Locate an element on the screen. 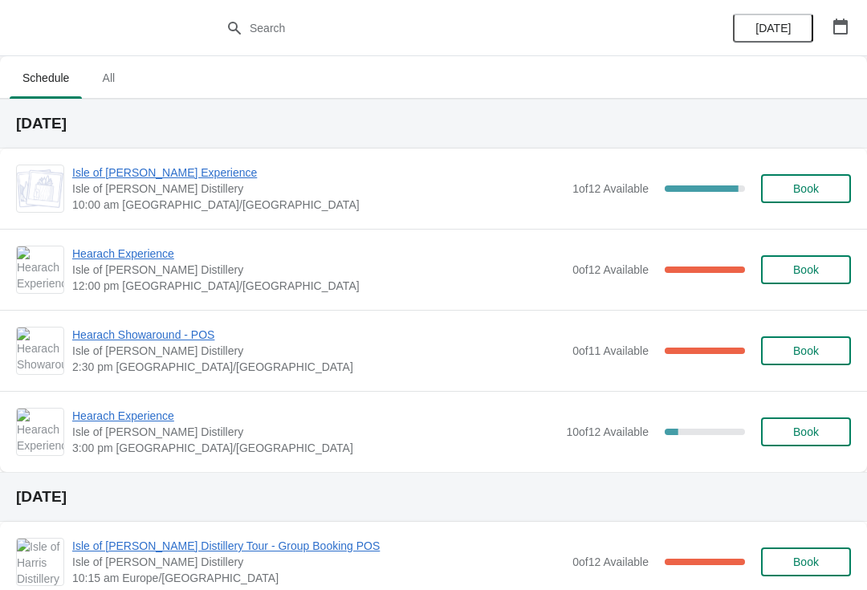 The image size is (867, 590). span: 1 of 12 Available is located at coordinates (610, 189).